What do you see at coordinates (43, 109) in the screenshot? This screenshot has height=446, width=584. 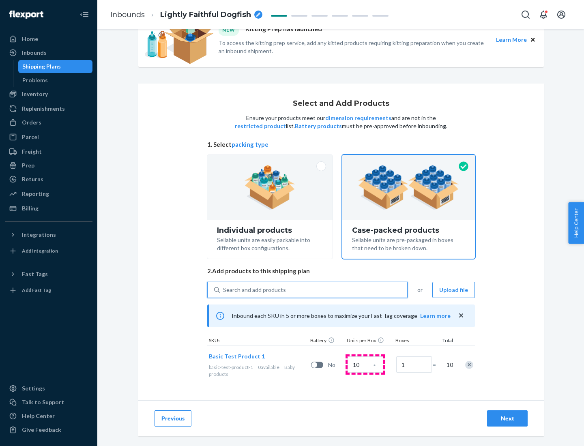 I see `div: Replenishments` at bounding box center [43, 109].